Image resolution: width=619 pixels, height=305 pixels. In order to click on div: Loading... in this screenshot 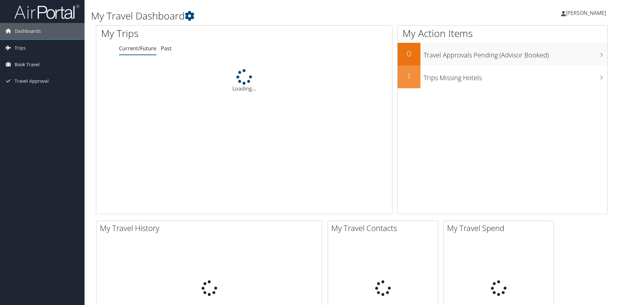, I will do `click(244, 81)`.